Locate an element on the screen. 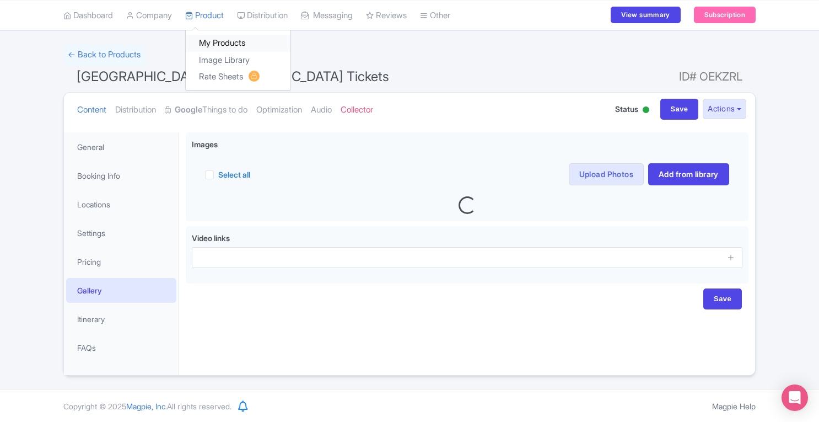  a: Rate Sheets is located at coordinates (238, 77).